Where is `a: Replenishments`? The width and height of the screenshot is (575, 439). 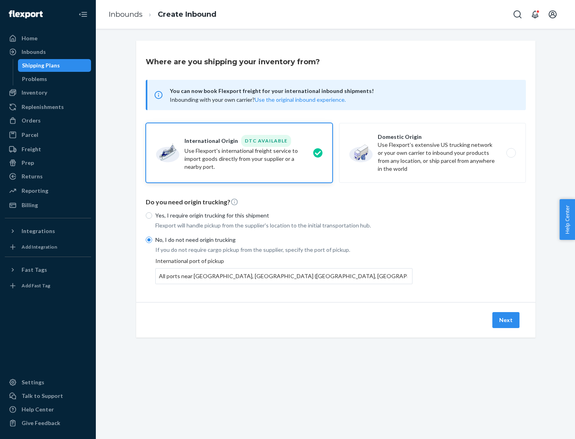
a: Replenishments is located at coordinates (48, 107).